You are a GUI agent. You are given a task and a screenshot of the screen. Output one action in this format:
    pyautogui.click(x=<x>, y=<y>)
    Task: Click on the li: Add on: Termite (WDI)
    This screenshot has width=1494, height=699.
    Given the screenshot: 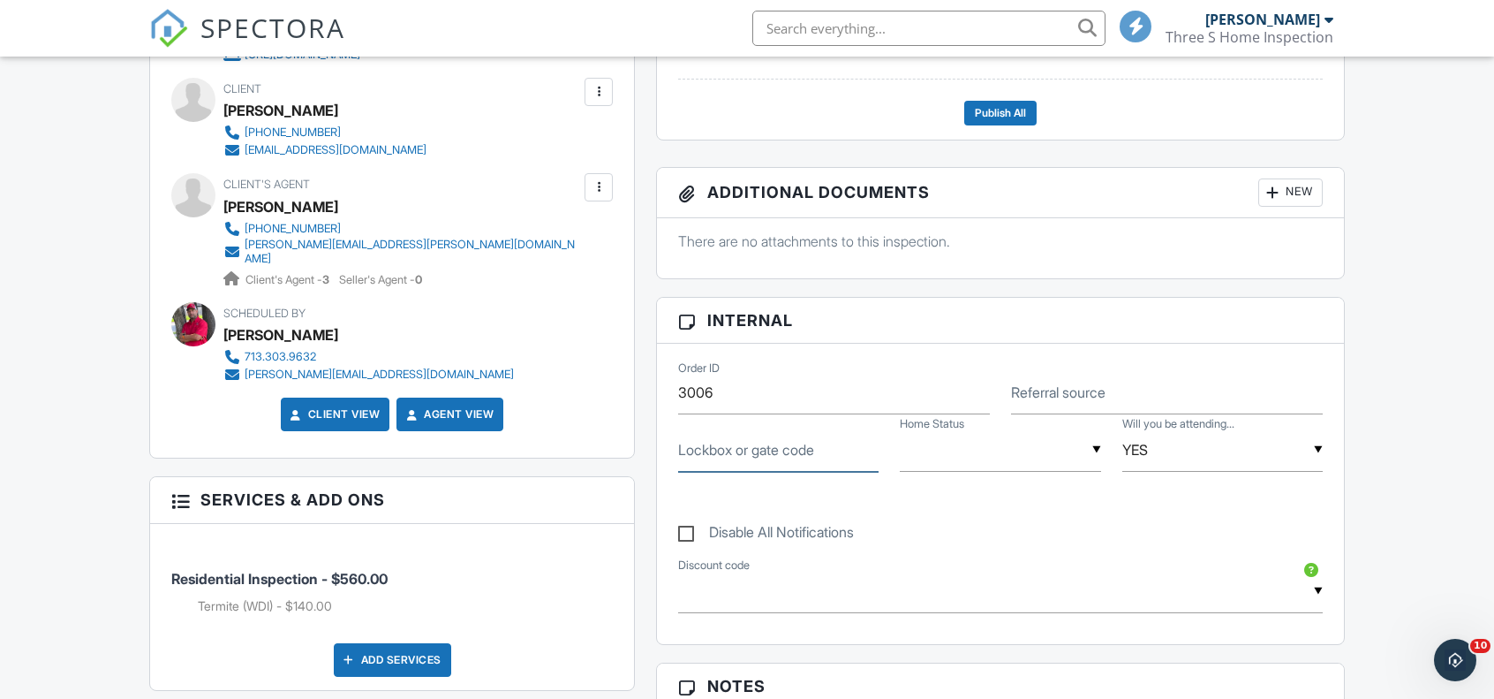 What is the action you would take?
    pyautogui.click(x=405, y=606)
    